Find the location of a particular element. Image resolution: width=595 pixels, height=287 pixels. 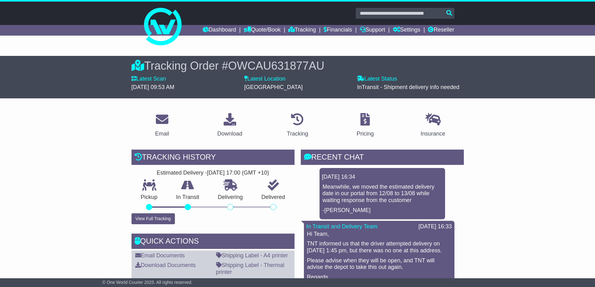

div: Quick Actions is located at coordinates (213, 242).